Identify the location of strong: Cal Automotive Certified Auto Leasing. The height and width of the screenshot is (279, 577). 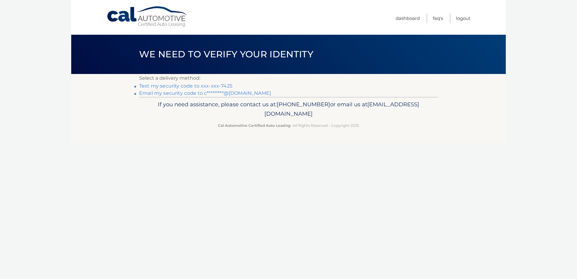
(254, 125).